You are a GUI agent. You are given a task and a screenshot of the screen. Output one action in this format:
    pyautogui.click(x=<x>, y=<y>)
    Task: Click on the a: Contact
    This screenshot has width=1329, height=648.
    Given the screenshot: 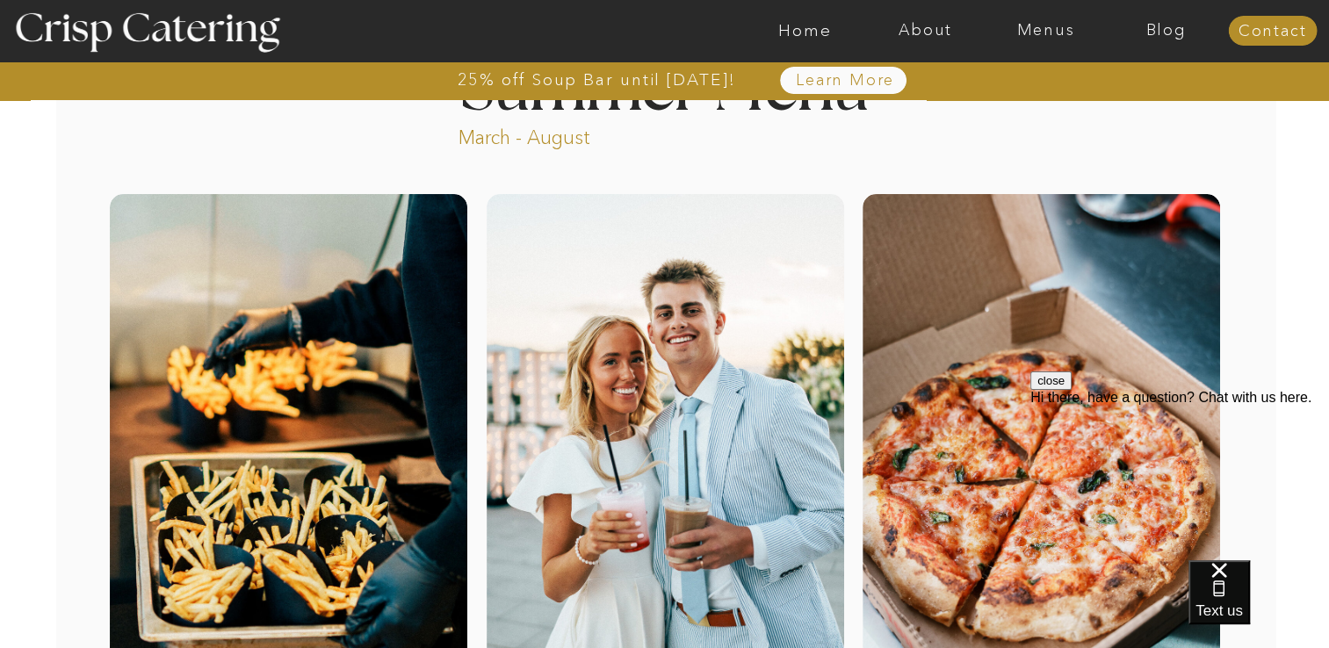 What is the action you would take?
    pyautogui.click(x=1272, y=32)
    